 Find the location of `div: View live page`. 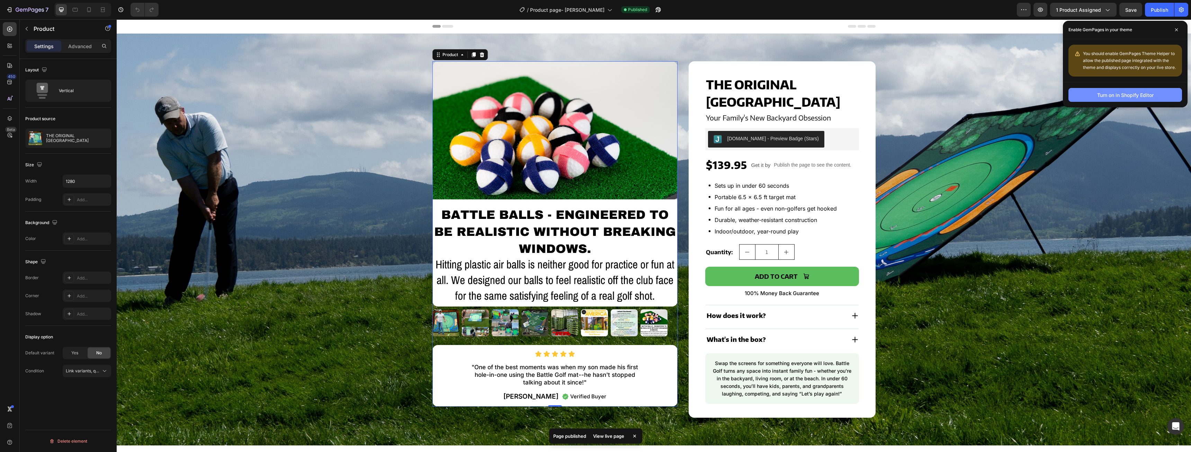

div: View live page is located at coordinates (608, 436).